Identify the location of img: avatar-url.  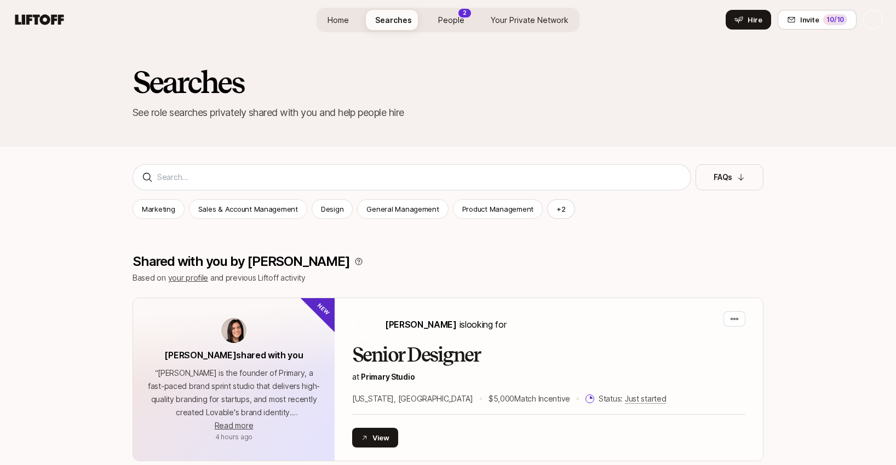
(234, 331).